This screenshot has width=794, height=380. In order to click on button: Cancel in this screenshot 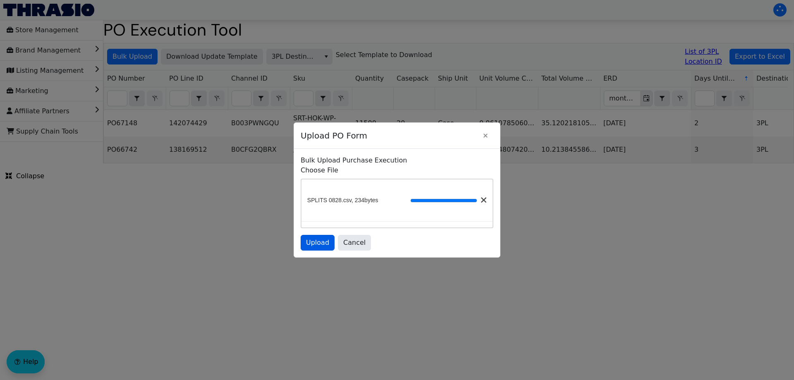, I will do `click(354, 243)`.